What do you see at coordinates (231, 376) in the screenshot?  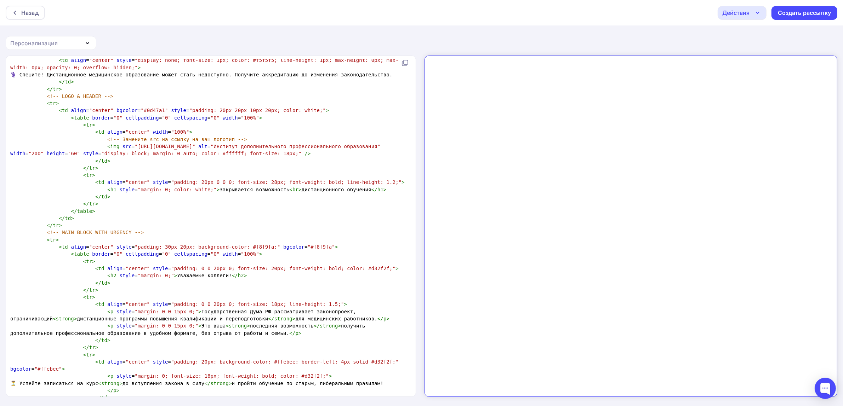 I see `span: "margin: 0; font-size: 18px; font-weight: bold; color: #d32f2f;"` at bounding box center [231, 376].